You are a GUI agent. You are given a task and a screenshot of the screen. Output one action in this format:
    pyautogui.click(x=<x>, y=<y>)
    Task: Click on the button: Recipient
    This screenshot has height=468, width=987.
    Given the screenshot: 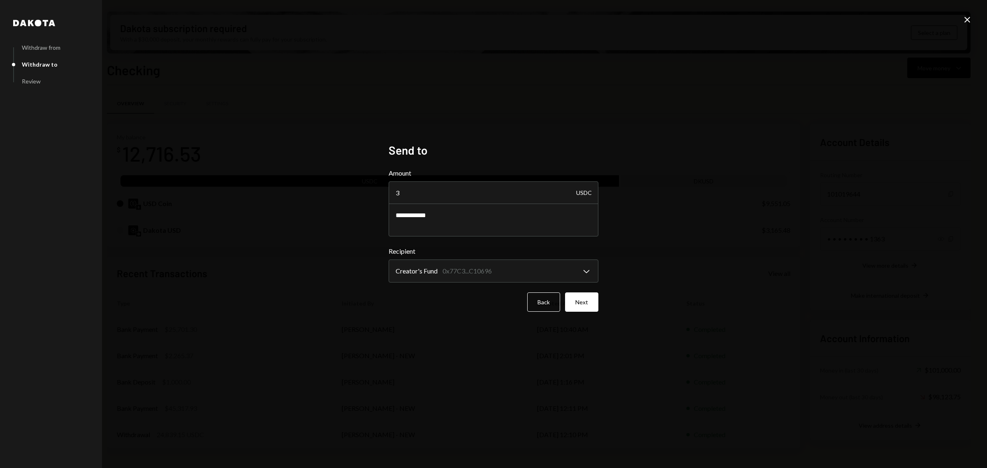 What is the action you would take?
    pyautogui.click(x=493, y=271)
    